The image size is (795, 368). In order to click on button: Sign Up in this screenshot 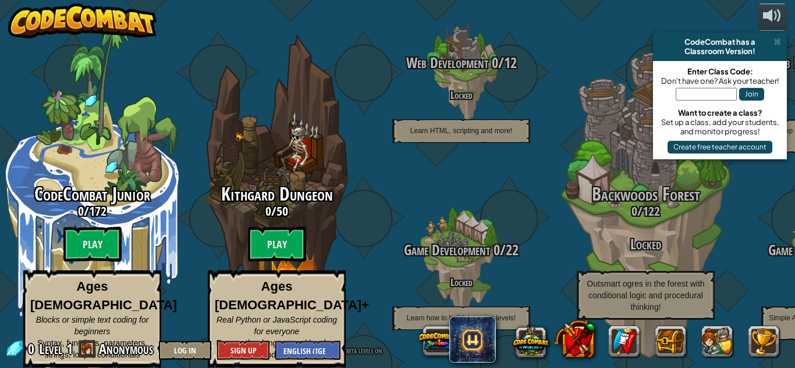, I will do `click(243, 350)`.